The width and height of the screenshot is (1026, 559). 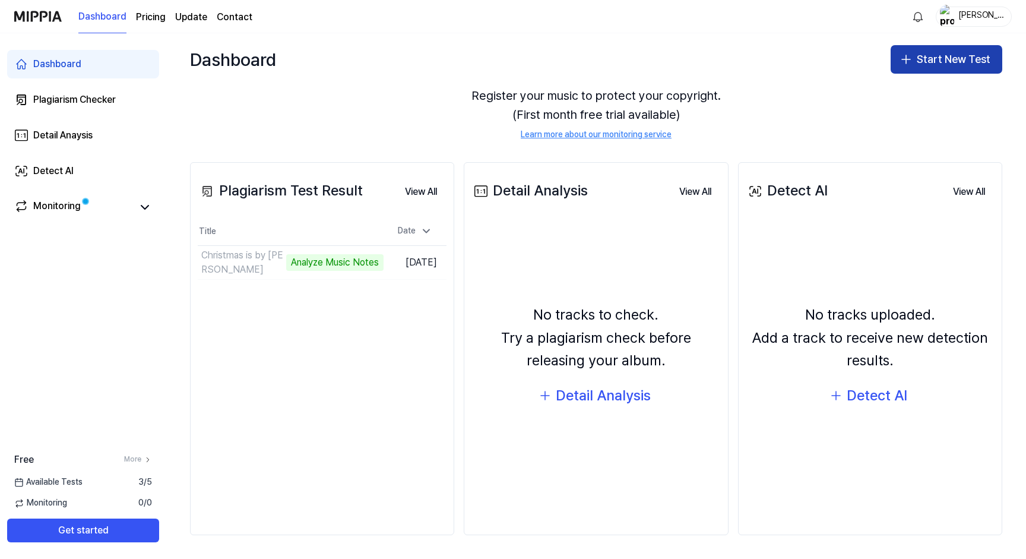 What do you see at coordinates (83, 530) in the screenshot?
I see `button: Get started` at bounding box center [83, 530].